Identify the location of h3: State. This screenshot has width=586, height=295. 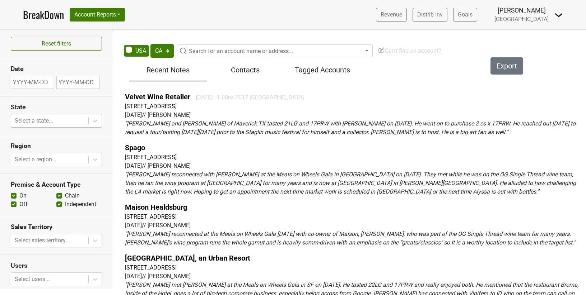
(56, 107).